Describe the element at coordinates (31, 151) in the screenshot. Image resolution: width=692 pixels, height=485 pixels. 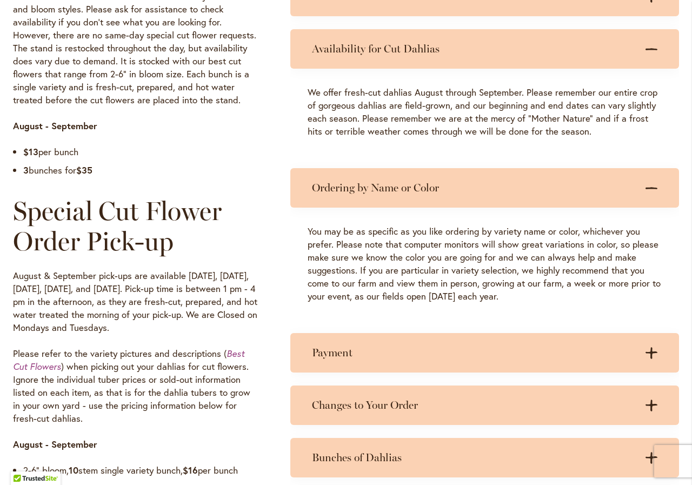
I see `strong: $13` at that location.